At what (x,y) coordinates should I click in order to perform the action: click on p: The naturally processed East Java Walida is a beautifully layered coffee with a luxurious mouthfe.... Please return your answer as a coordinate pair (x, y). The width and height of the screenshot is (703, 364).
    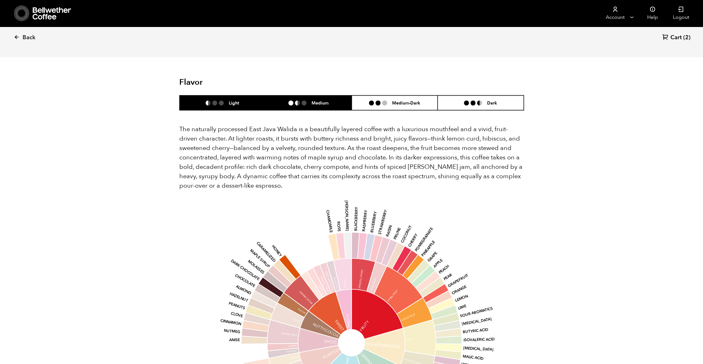
    Looking at the image, I should click on (352, 157).